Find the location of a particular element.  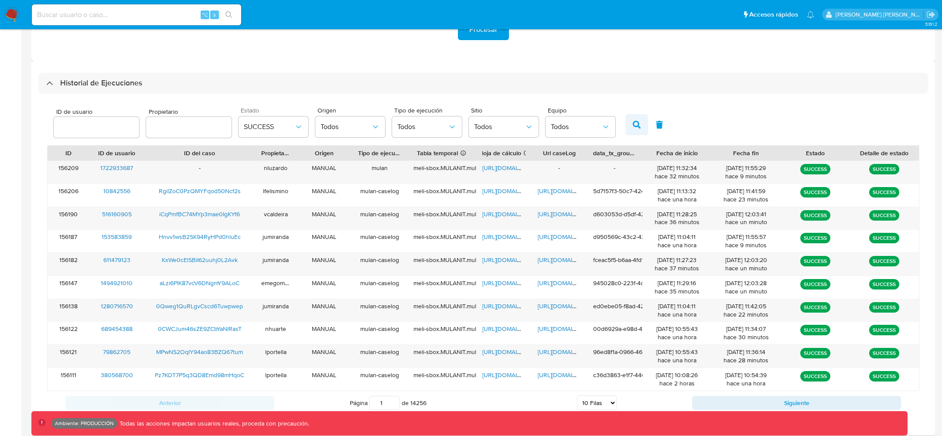

p: stella.andriano@mercadolibre.com is located at coordinates (880, 14).